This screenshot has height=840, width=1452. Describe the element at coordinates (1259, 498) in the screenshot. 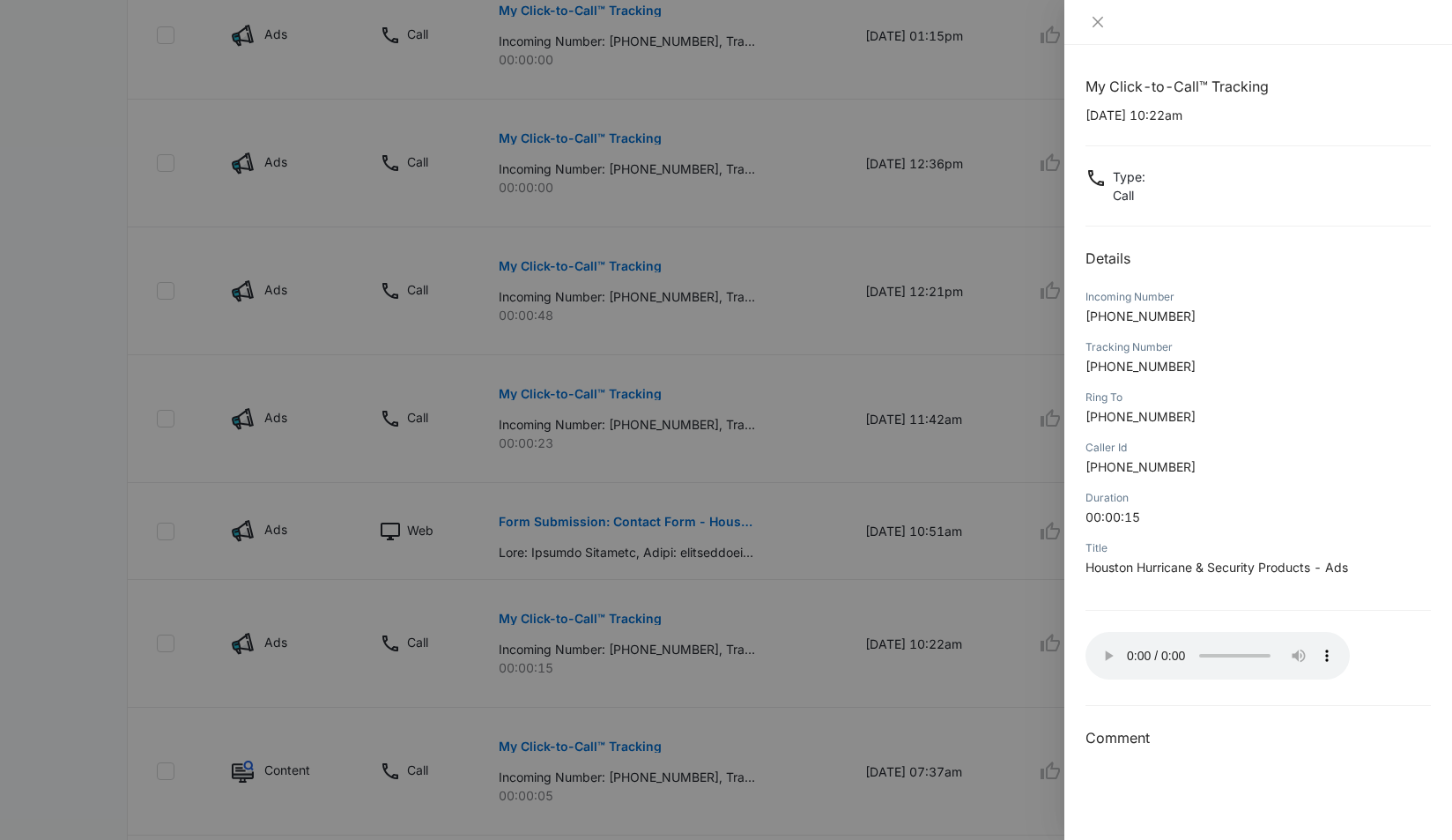

I see `div: Duration` at that location.